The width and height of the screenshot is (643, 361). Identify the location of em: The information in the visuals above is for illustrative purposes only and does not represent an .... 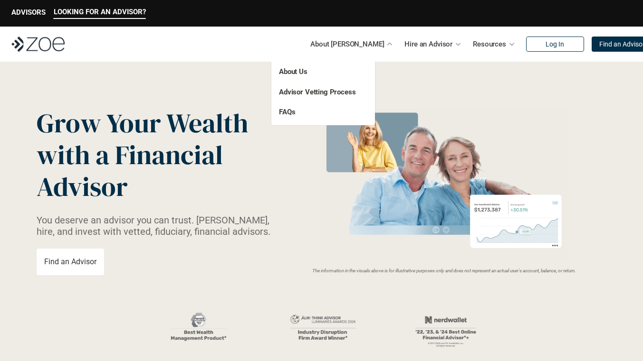
(444, 271).